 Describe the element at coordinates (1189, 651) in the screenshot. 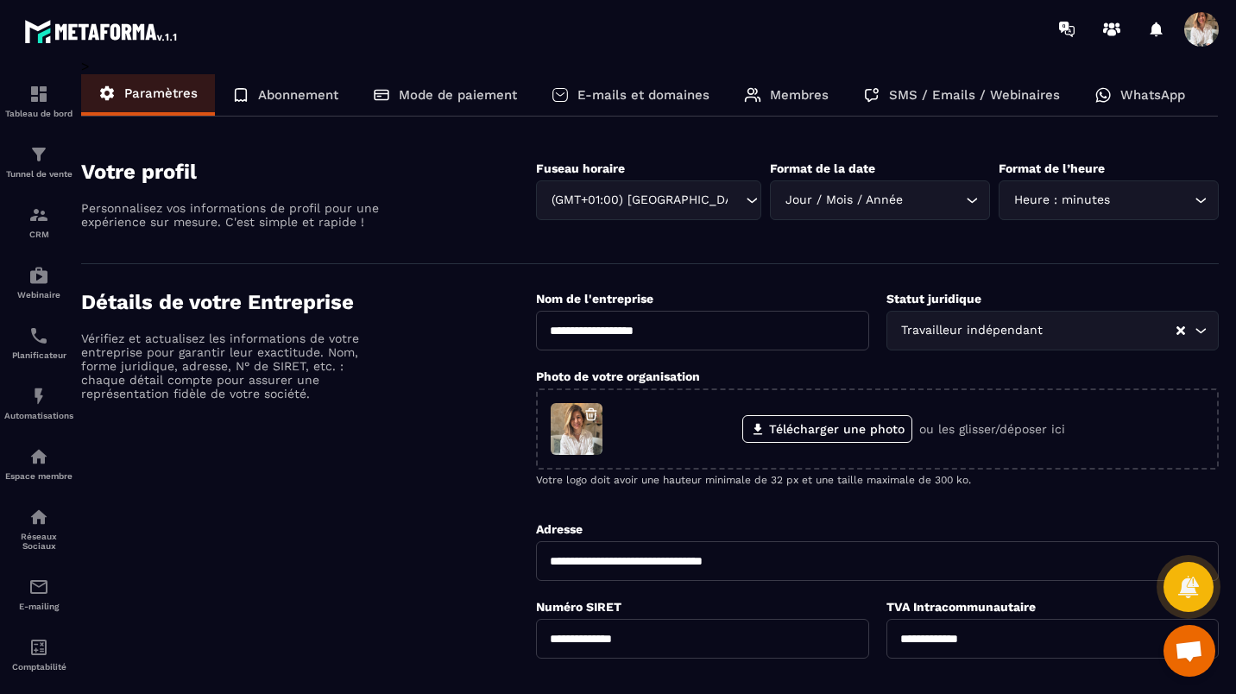

I see `a: Ouvrir le chat` at that location.